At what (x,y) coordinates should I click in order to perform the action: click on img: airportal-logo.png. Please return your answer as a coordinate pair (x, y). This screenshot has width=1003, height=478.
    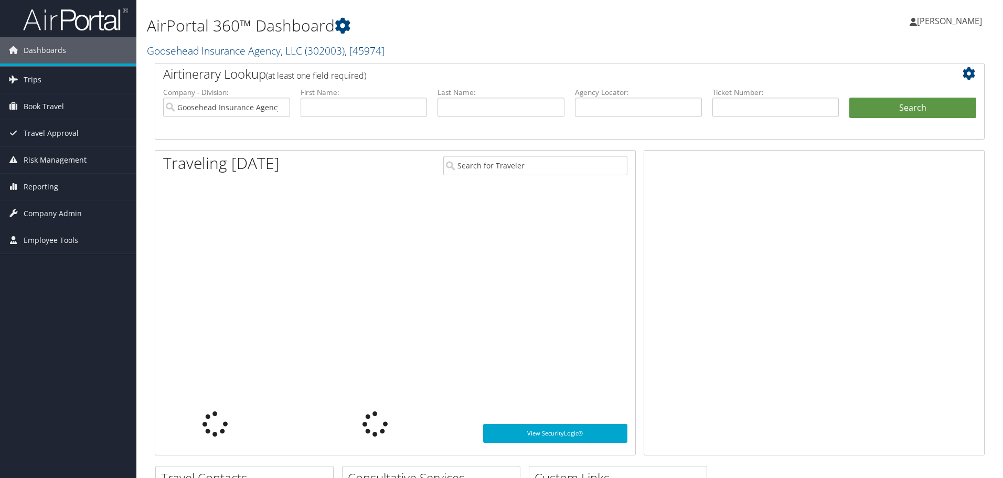
    Looking at the image, I should click on (76, 19).